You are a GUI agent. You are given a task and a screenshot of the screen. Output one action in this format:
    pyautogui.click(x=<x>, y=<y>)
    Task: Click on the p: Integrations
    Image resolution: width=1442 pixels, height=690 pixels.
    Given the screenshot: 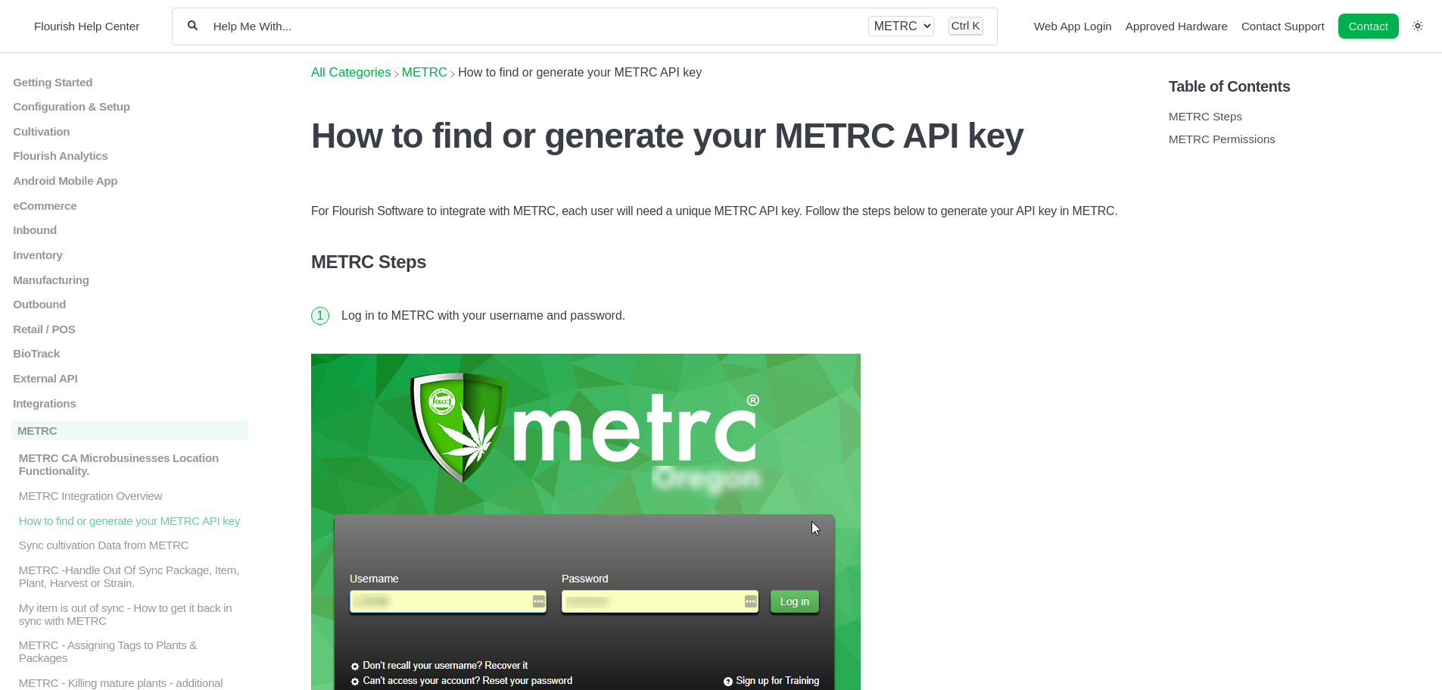 What is the action you would take?
    pyautogui.click(x=129, y=402)
    